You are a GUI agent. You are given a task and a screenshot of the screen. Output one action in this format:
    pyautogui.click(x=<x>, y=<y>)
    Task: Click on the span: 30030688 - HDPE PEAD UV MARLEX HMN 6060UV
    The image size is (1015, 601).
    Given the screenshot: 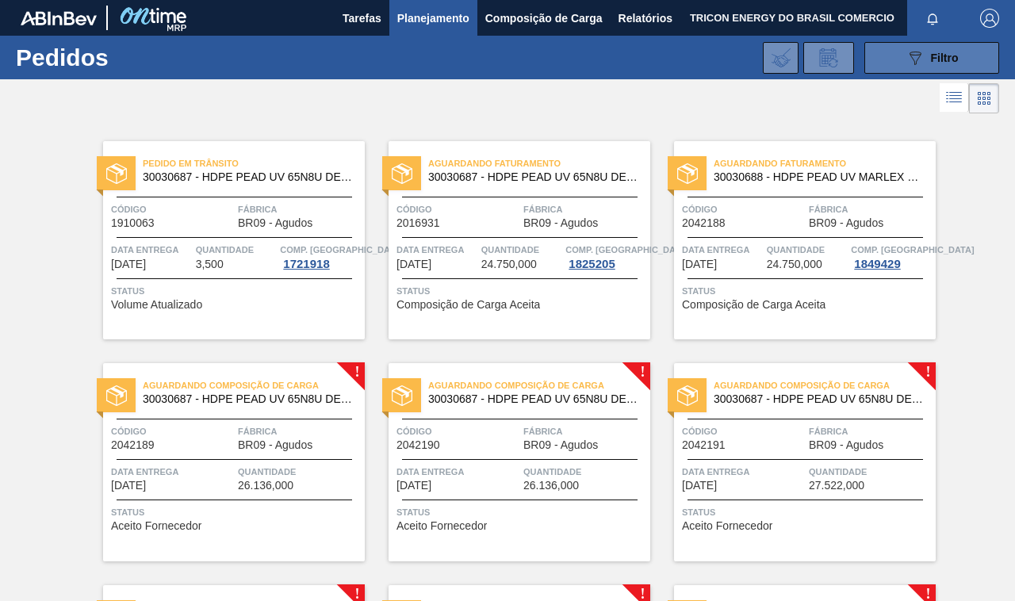 What is the action you would take?
    pyautogui.click(x=819, y=177)
    